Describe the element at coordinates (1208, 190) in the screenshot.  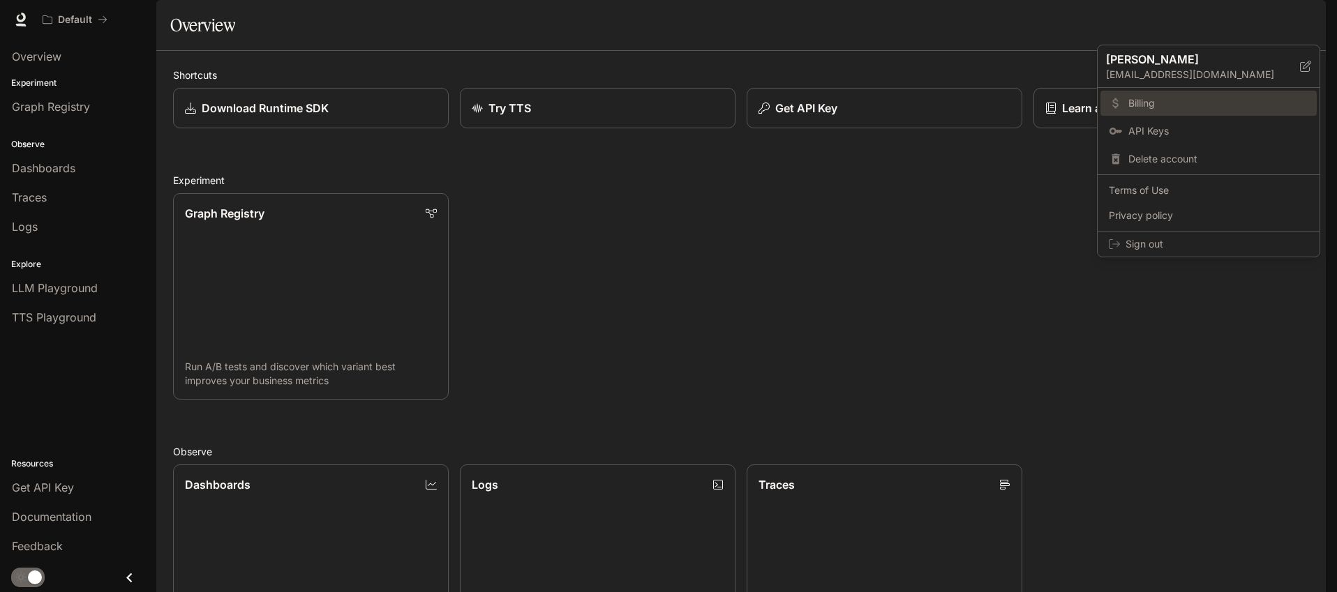
I see `a: Terms of Use` at that location.